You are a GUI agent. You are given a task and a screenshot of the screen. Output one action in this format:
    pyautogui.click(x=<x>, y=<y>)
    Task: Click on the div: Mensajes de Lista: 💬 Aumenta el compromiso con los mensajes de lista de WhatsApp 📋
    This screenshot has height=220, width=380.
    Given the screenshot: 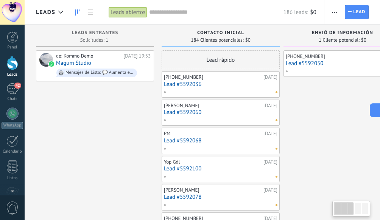 What is the action you would take?
    pyautogui.click(x=99, y=73)
    